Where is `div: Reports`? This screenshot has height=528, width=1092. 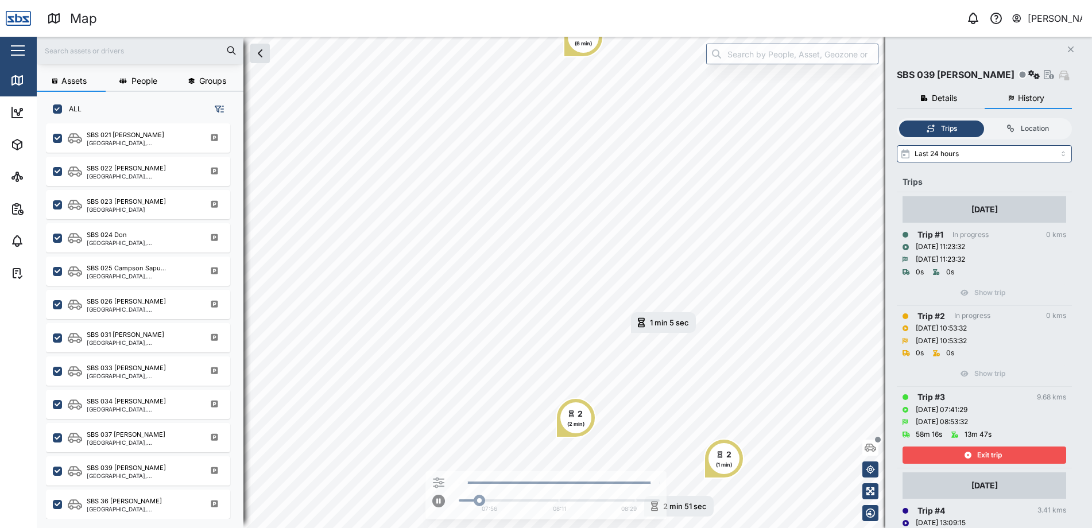
div: Reports is located at coordinates (49, 209).